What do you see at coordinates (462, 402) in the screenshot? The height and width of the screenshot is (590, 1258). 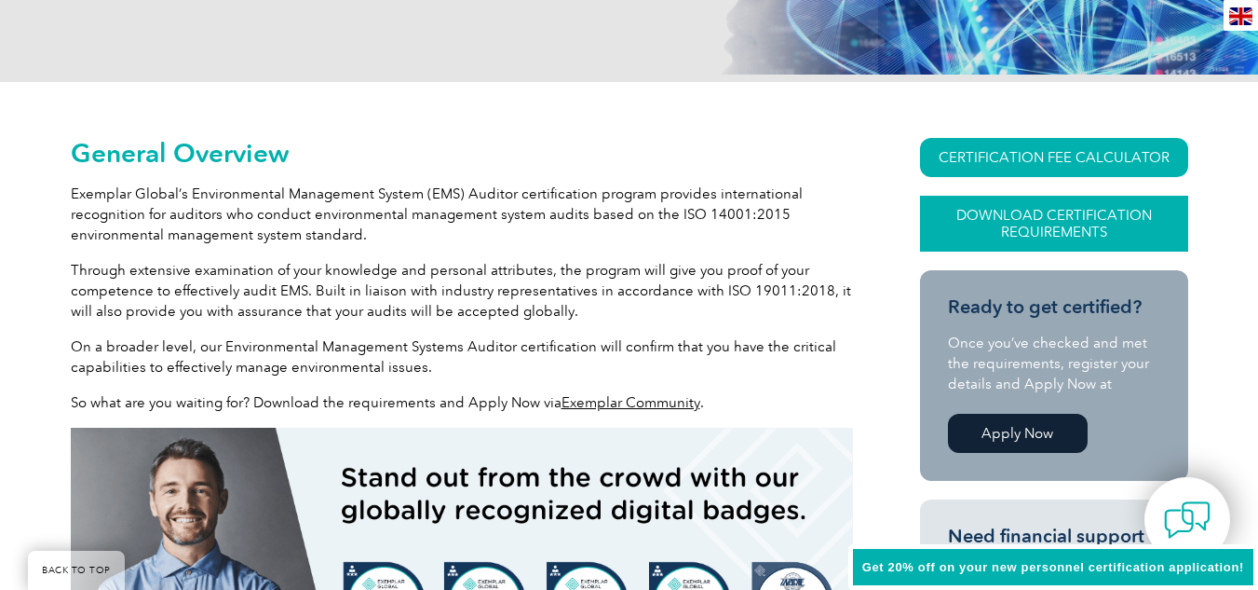 I see `p: So what are you waiting for? Download the requirements and Apply Now via .` at bounding box center [462, 402].